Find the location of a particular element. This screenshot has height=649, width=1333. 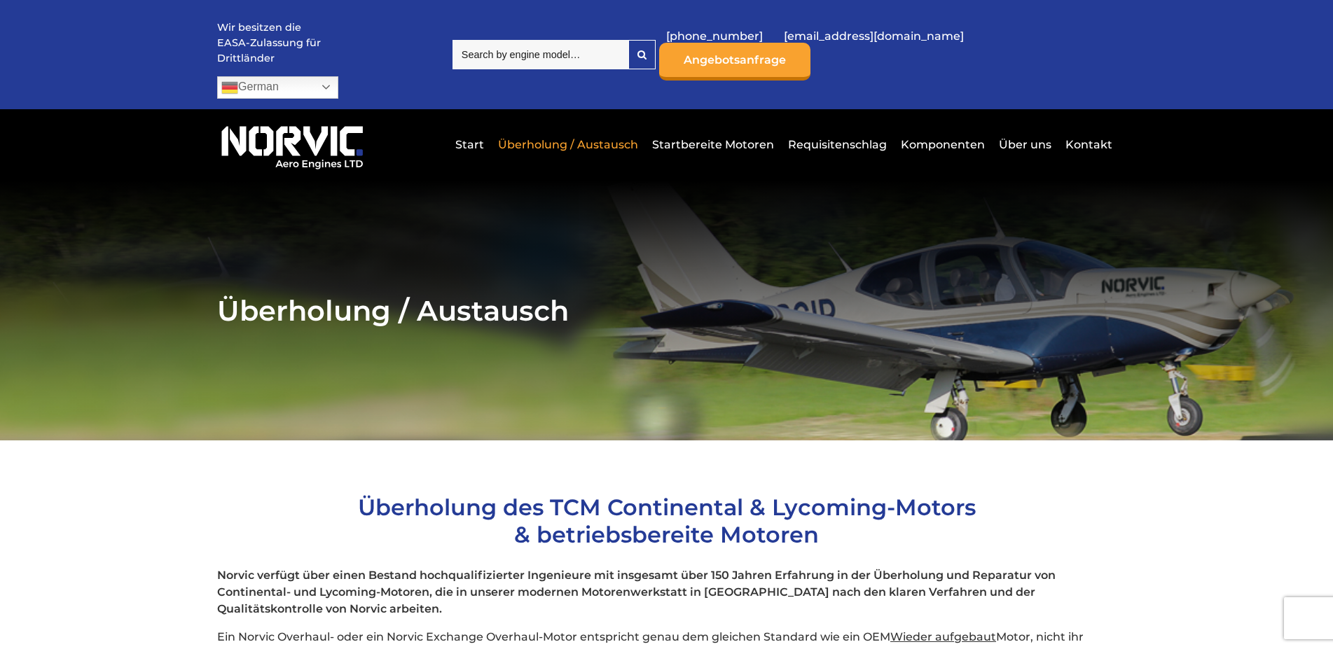

strong: Norvic verfügt über einen Bestand hochqualifizierter Ingenieure mit insgesamt über 150 Jahren Erf... is located at coordinates (636, 592).